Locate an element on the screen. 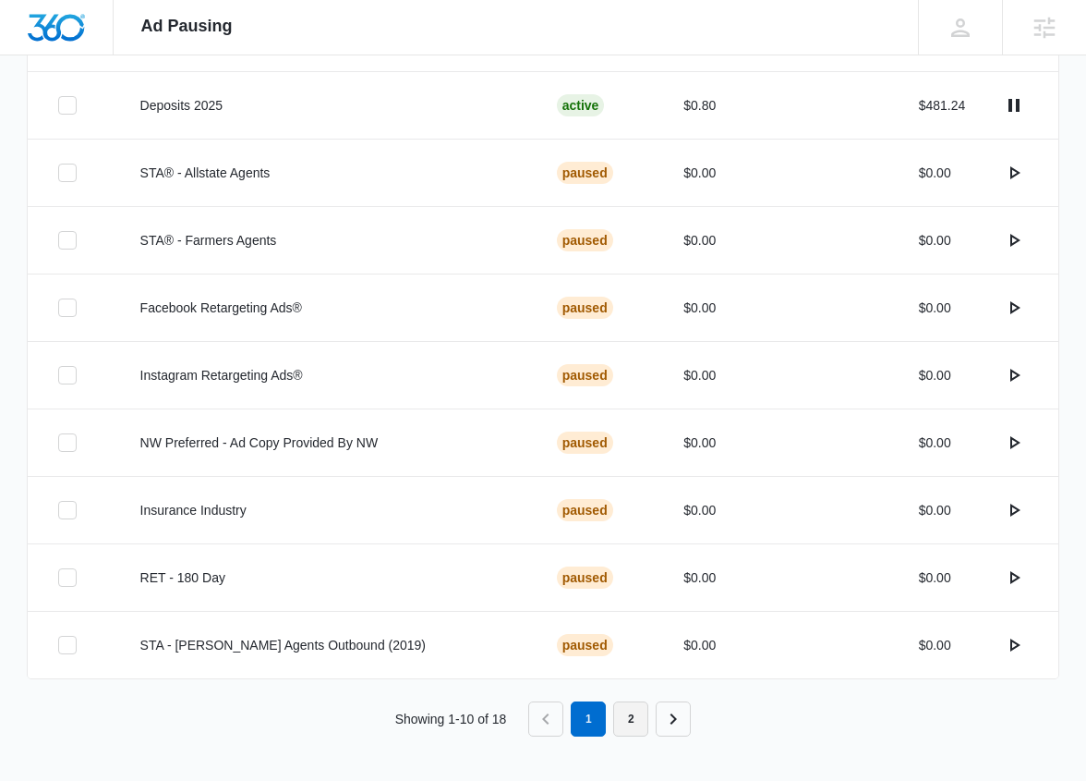  p: NW Preferred - Ad Copy Provided By NW is located at coordinates (326, 442).